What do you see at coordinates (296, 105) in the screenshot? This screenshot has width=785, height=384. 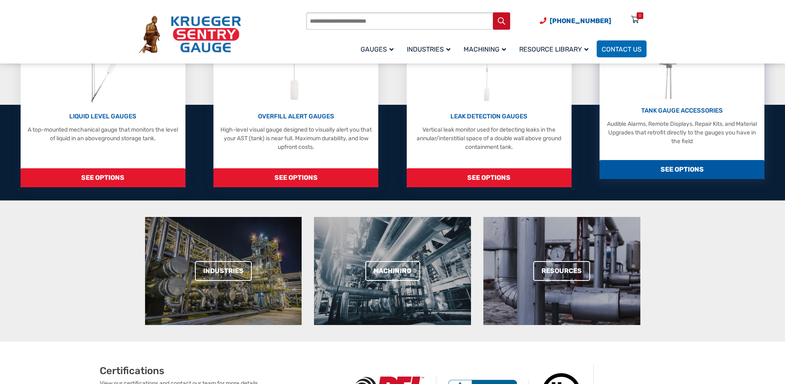 I see `a: Overfill Alert Gauges OVERFILL ALERT GAUGES High-level visual gauge designed to visually alert yo...` at bounding box center [296, 105].